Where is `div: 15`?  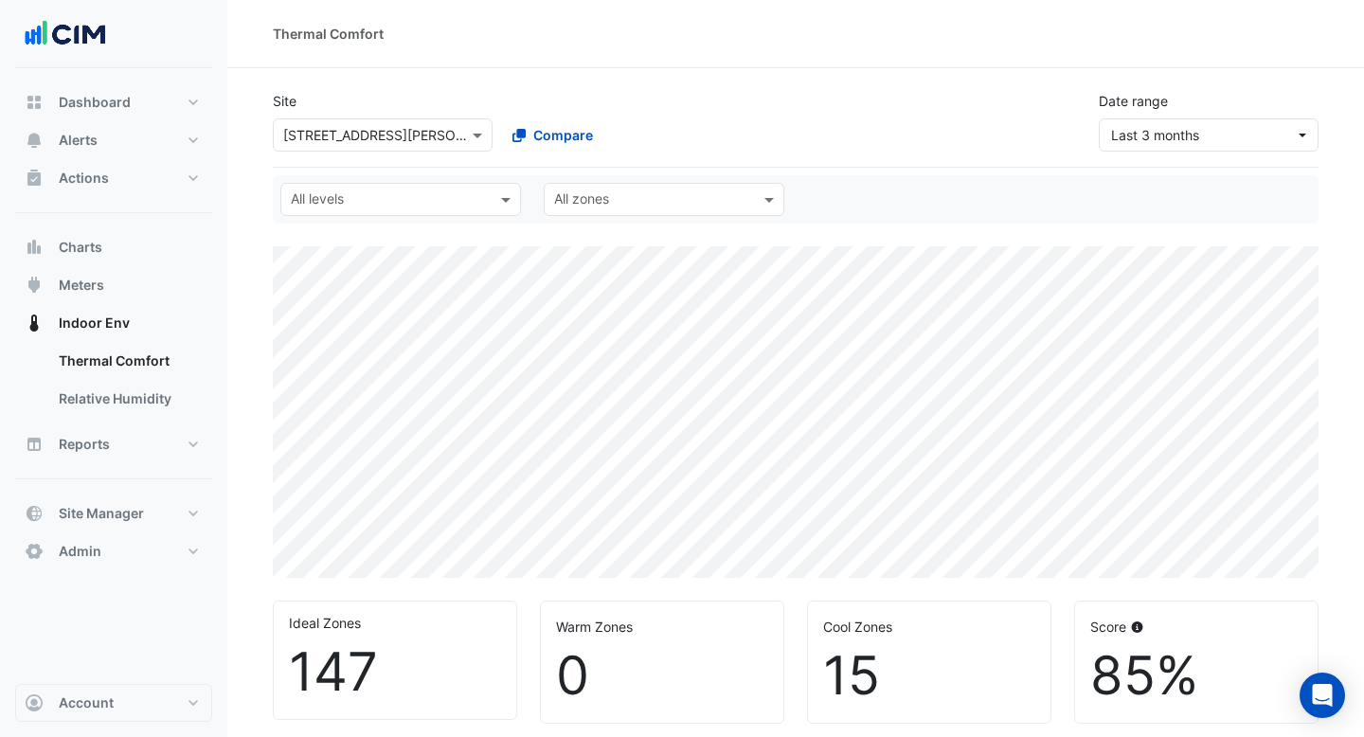
div: 15 is located at coordinates (929, 675).